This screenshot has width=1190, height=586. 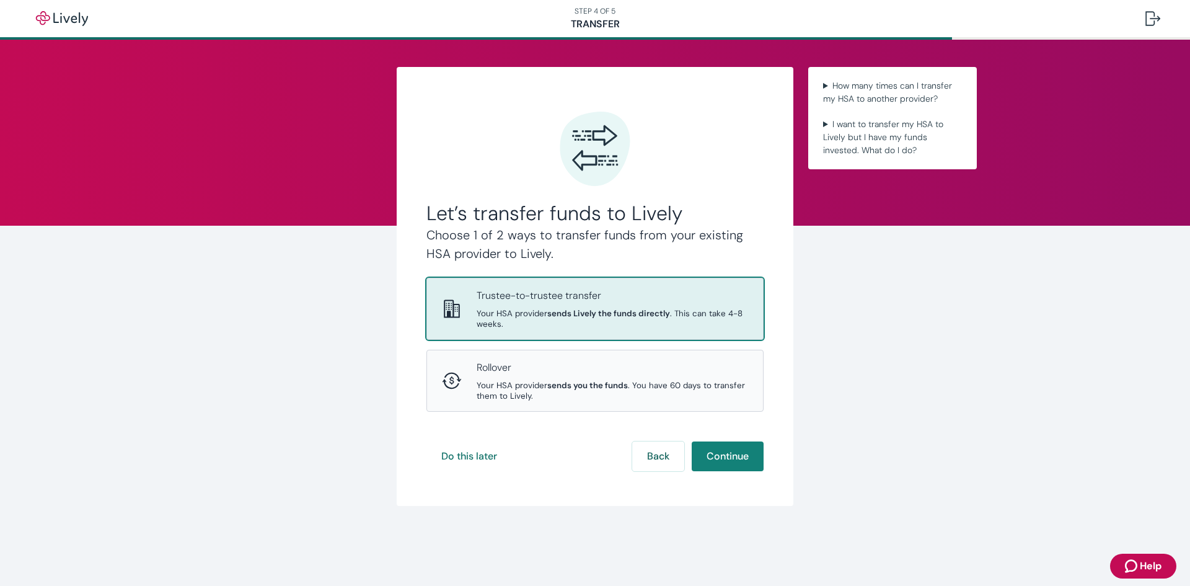 What do you see at coordinates (893, 137) in the screenshot?
I see `summary: I want to transfer my HSA to Lively but I have my funds invested. What do I do?` at bounding box center [893, 137].